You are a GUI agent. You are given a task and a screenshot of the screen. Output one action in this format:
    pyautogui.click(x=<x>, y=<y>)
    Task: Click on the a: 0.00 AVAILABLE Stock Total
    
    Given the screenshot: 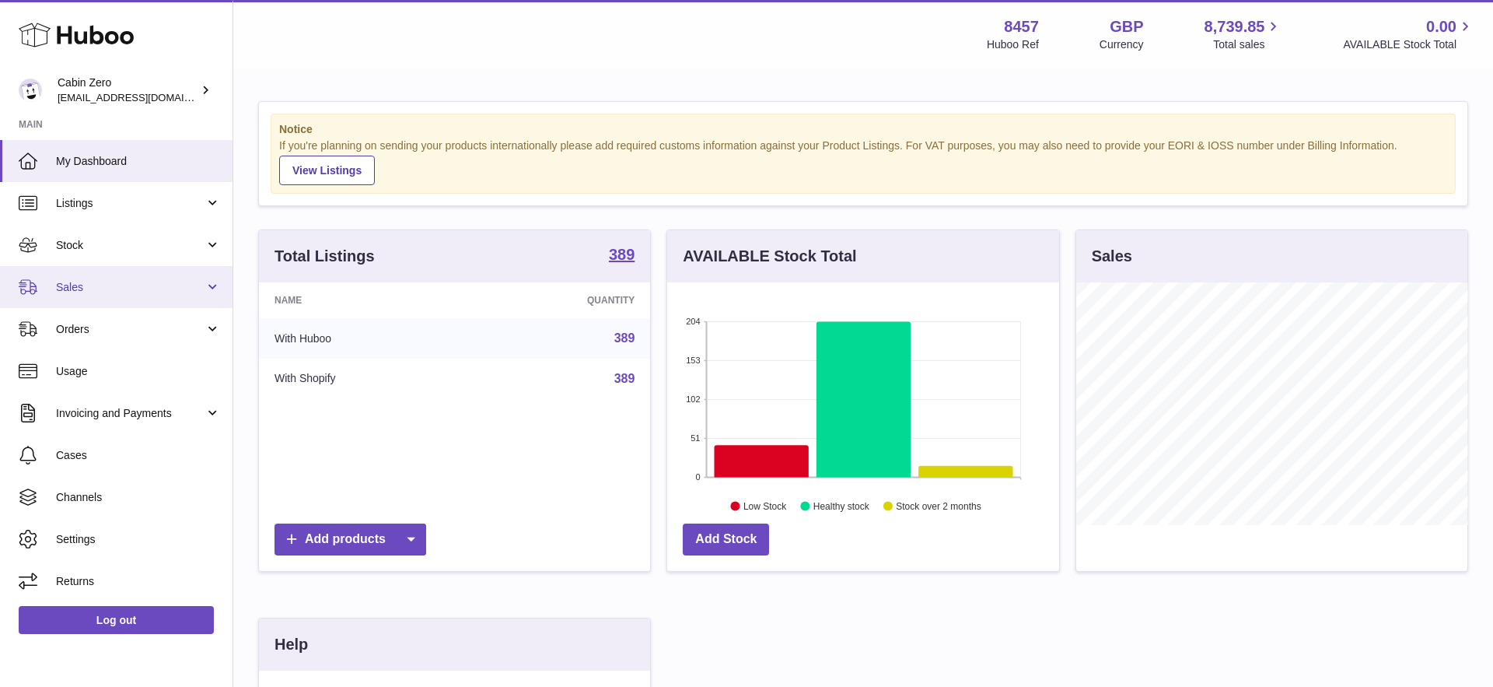 What is the action you would take?
    pyautogui.click(x=1408, y=34)
    